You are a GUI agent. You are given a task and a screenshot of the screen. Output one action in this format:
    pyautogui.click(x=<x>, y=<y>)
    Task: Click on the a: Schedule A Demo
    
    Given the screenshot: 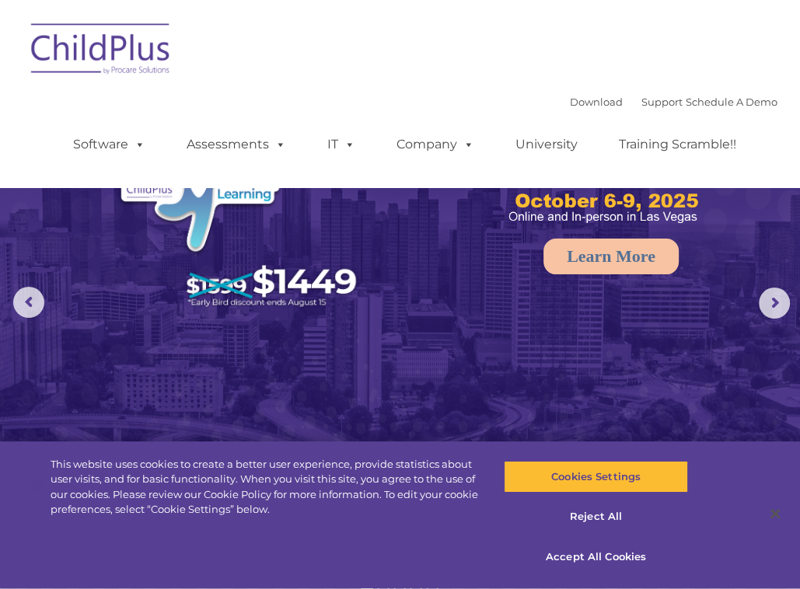 What is the action you would take?
    pyautogui.click(x=731, y=102)
    